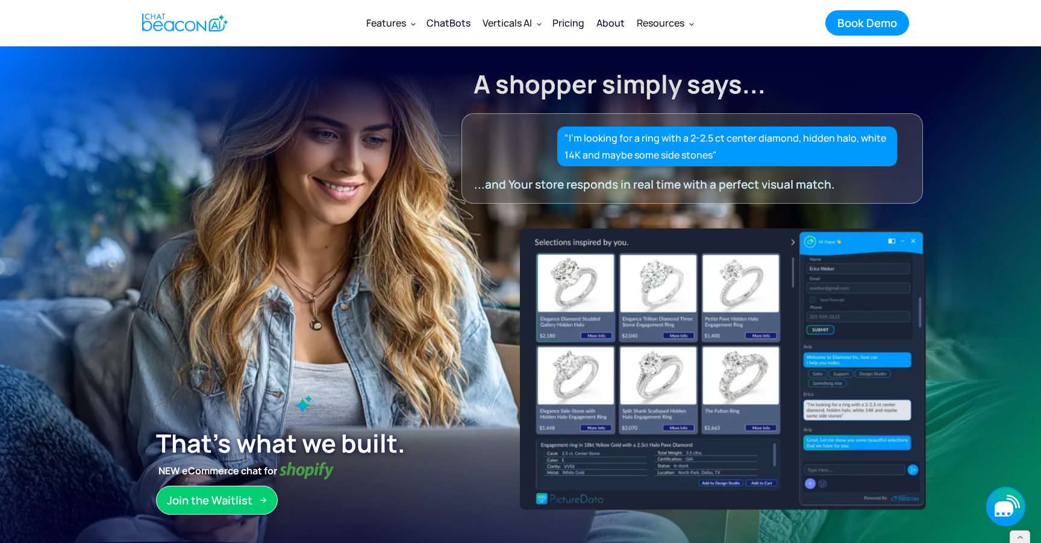  I want to click on div: Pricing, so click(568, 23).